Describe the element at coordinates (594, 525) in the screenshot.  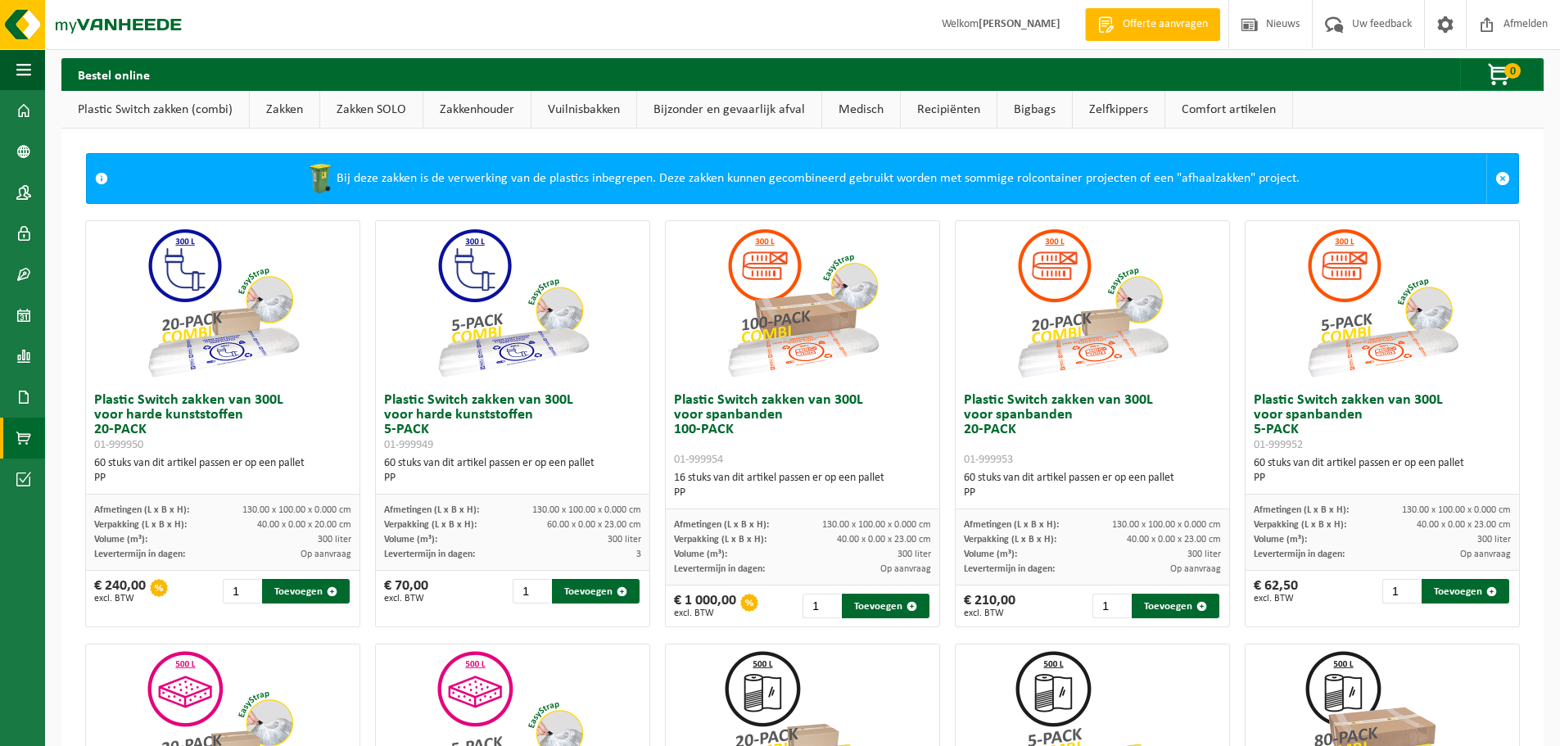
I see `span: 60.00 x 0.00 x 23.00 cm` at that location.